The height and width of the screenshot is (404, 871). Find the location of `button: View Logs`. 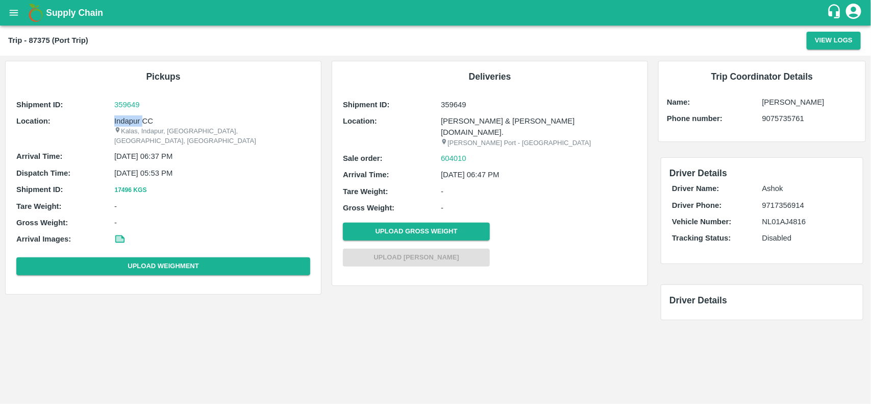

button: View Logs is located at coordinates (834, 40).